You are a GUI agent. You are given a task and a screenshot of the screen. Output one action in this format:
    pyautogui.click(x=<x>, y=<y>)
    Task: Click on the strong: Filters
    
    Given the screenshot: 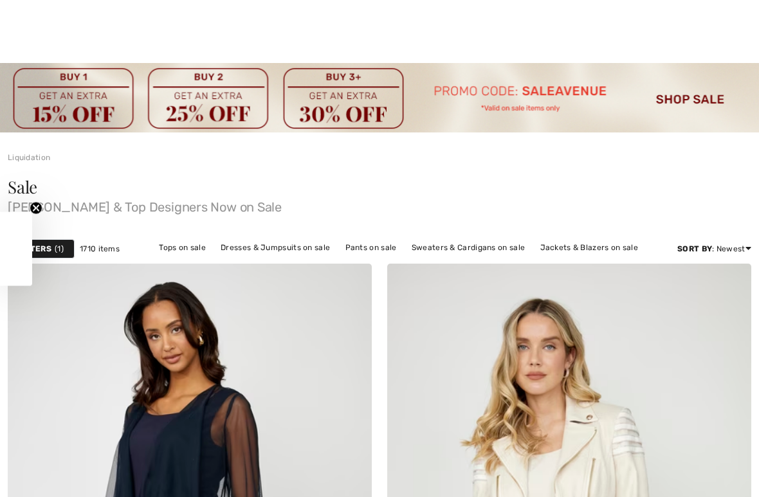 What is the action you would take?
    pyautogui.click(x=35, y=249)
    